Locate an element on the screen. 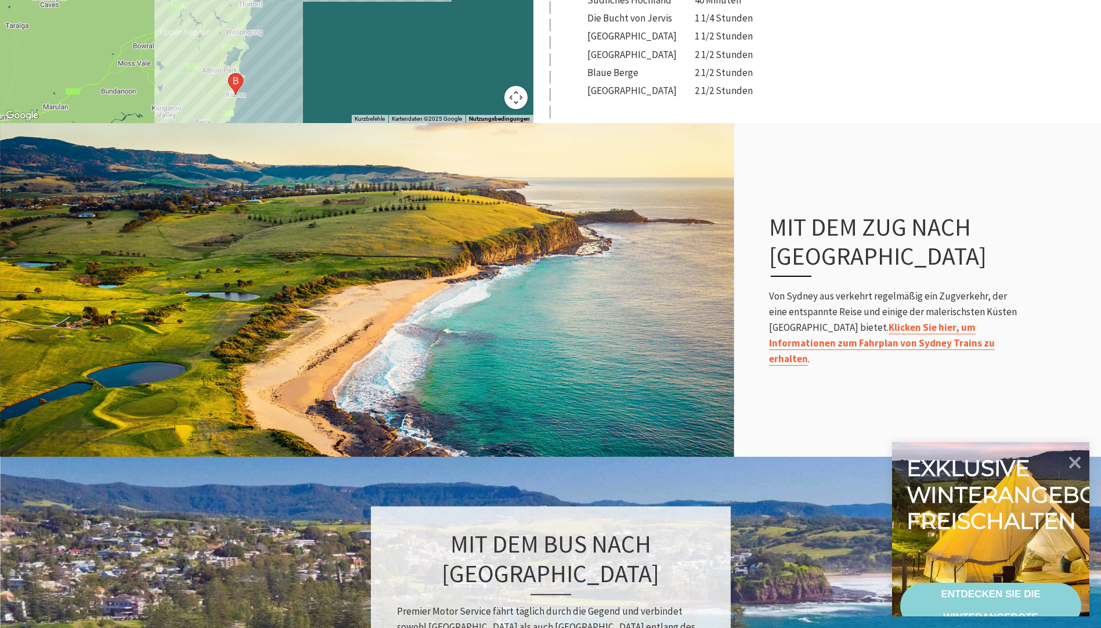 This screenshot has height=628, width=1101. a: Nutzungsbedingungen (wird in neuem Tab geöffnet) is located at coordinates (499, 119).